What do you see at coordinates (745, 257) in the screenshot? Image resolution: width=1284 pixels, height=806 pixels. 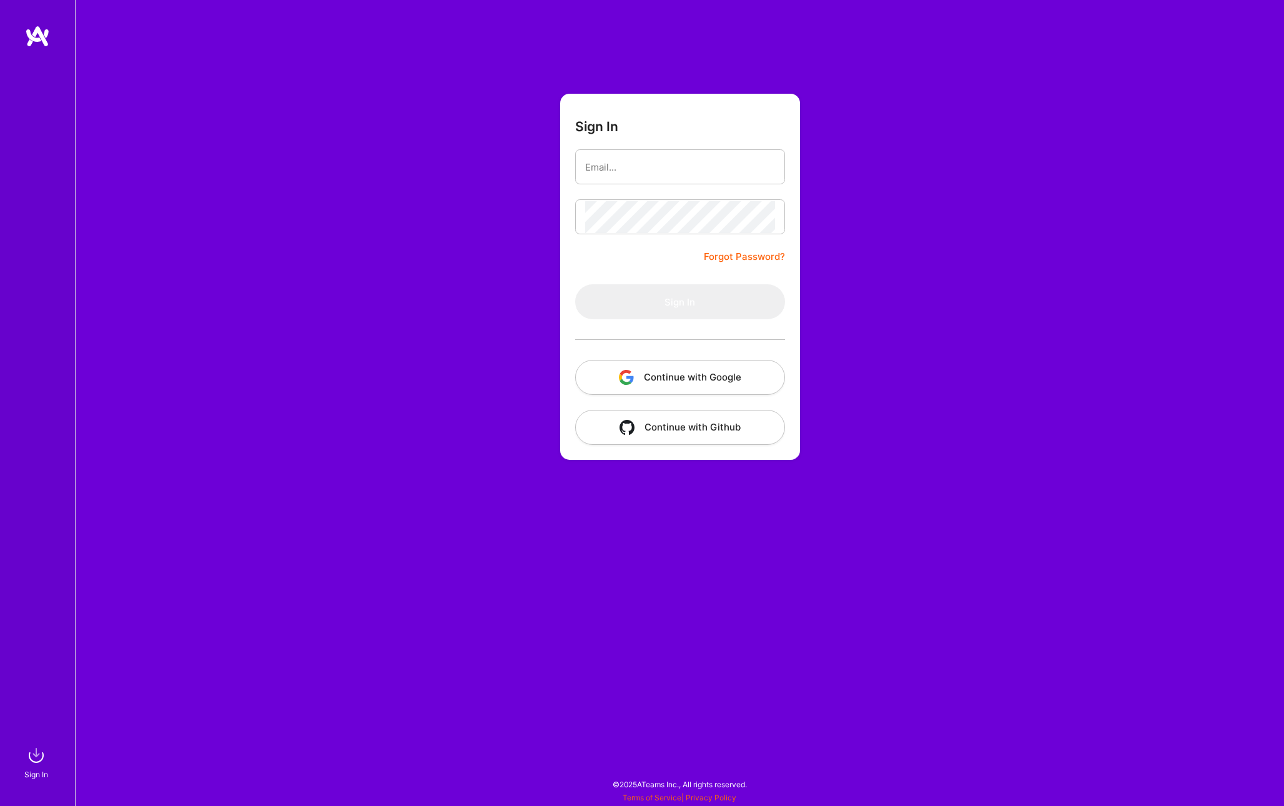 I see `a: Forgot Password?` at bounding box center [745, 257].